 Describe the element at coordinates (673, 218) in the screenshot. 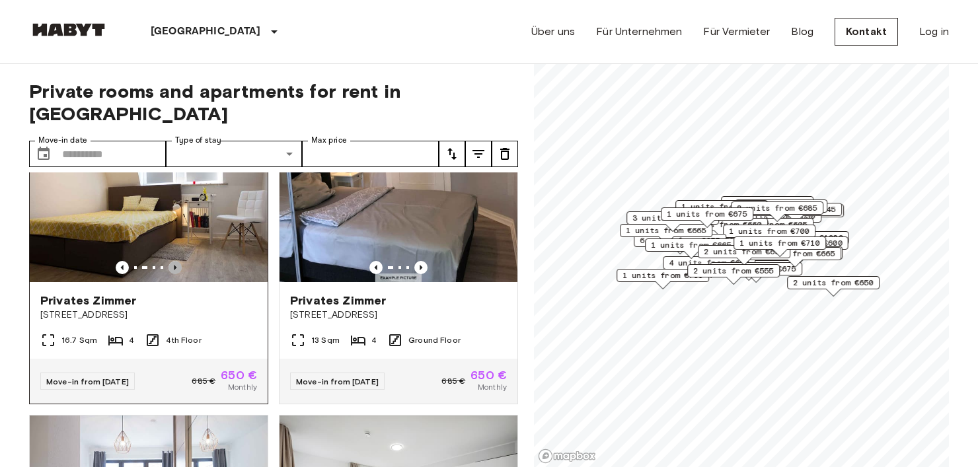

I see `span: 3 units from €700` at that location.